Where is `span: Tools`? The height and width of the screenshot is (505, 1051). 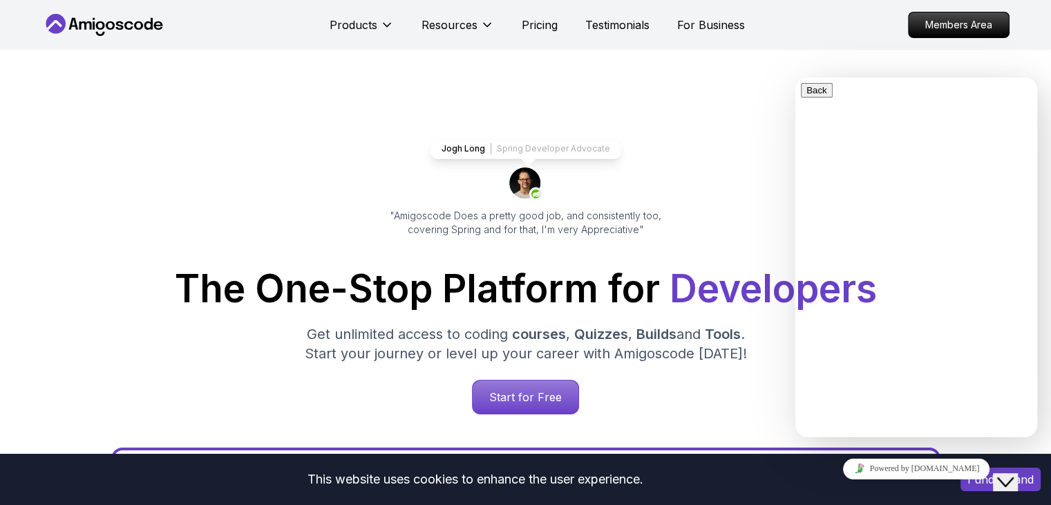 span: Tools is located at coordinates (723, 334).